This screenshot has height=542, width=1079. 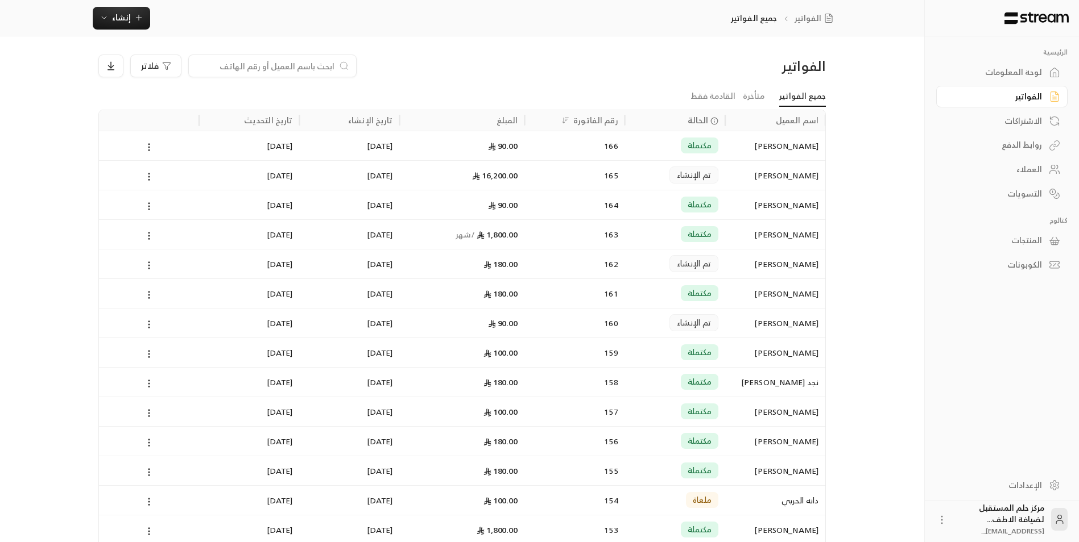 What do you see at coordinates (465, 234) in the screenshot?
I see `span: / شهر` at bounding box center [465, 234].